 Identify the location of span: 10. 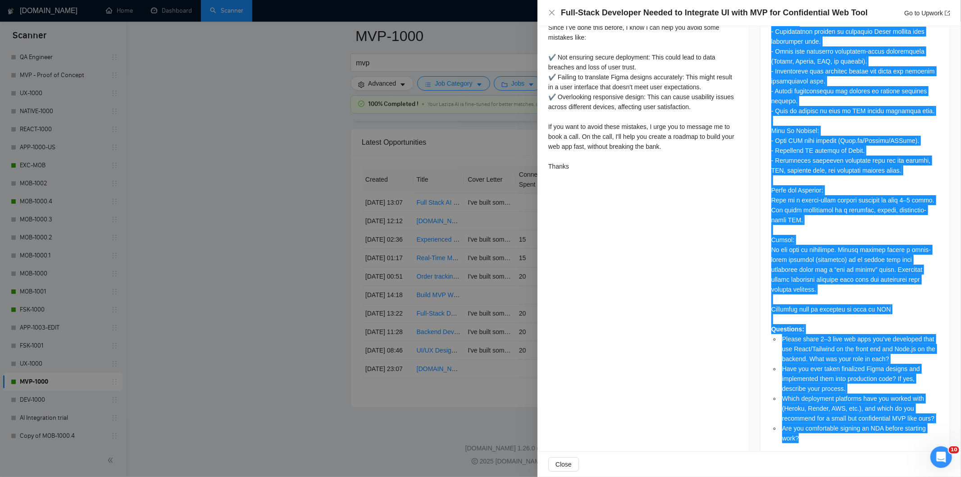
(954, 450).